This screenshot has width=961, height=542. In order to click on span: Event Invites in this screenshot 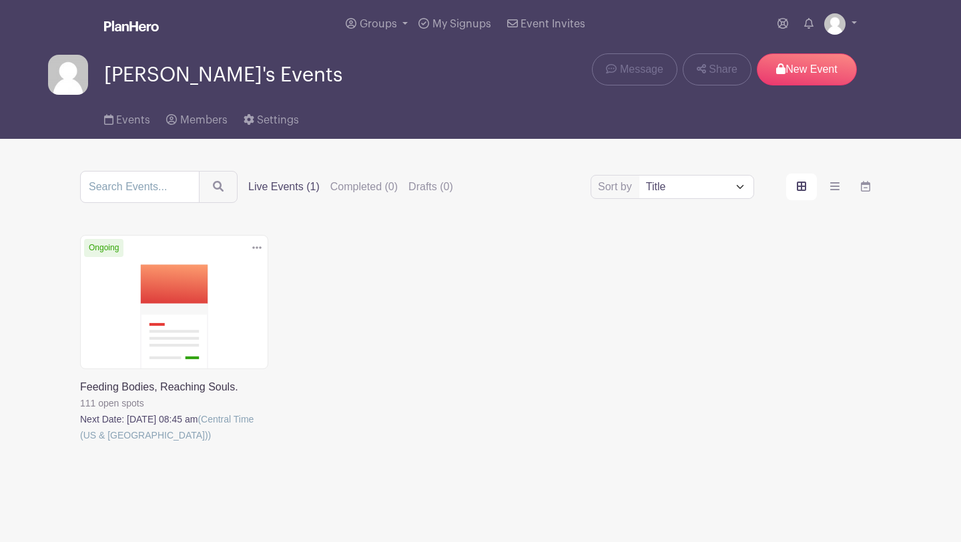, I will do `click(553, 24)`.